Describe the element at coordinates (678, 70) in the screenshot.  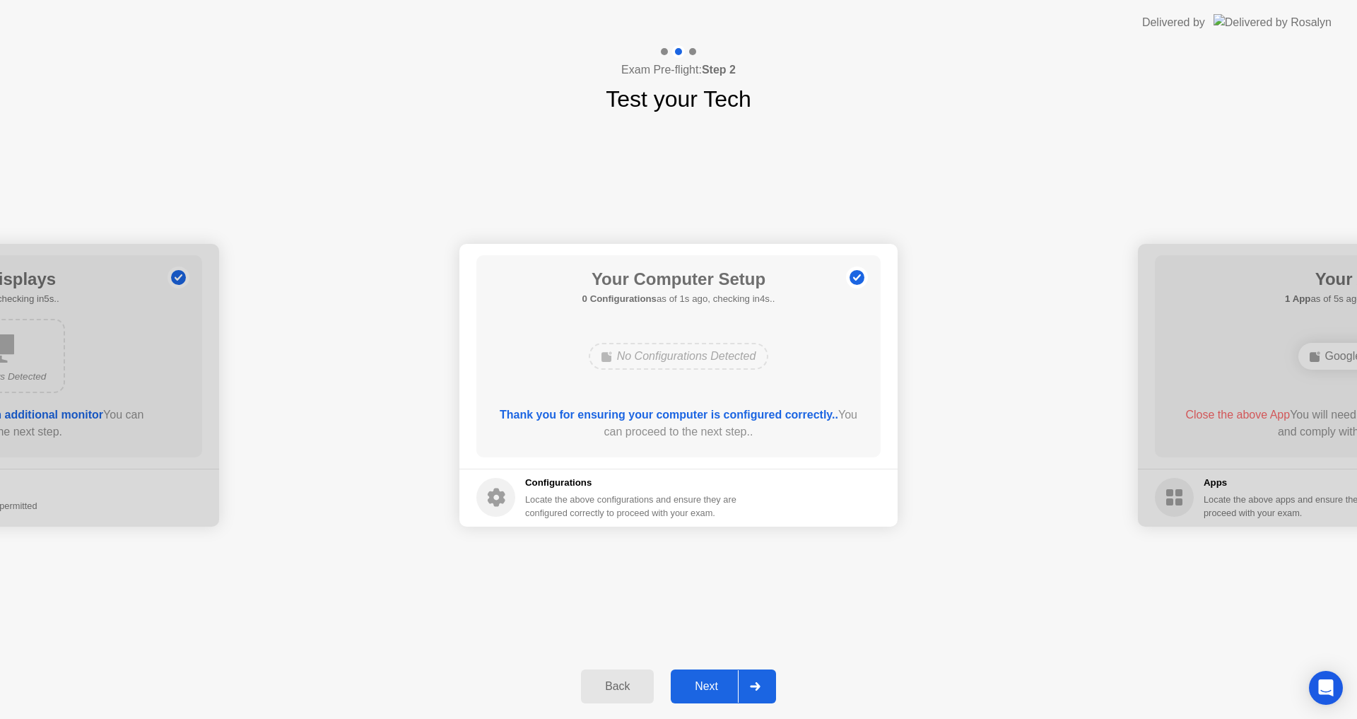
I see `h4: Exam Pre-flight:` at that location.